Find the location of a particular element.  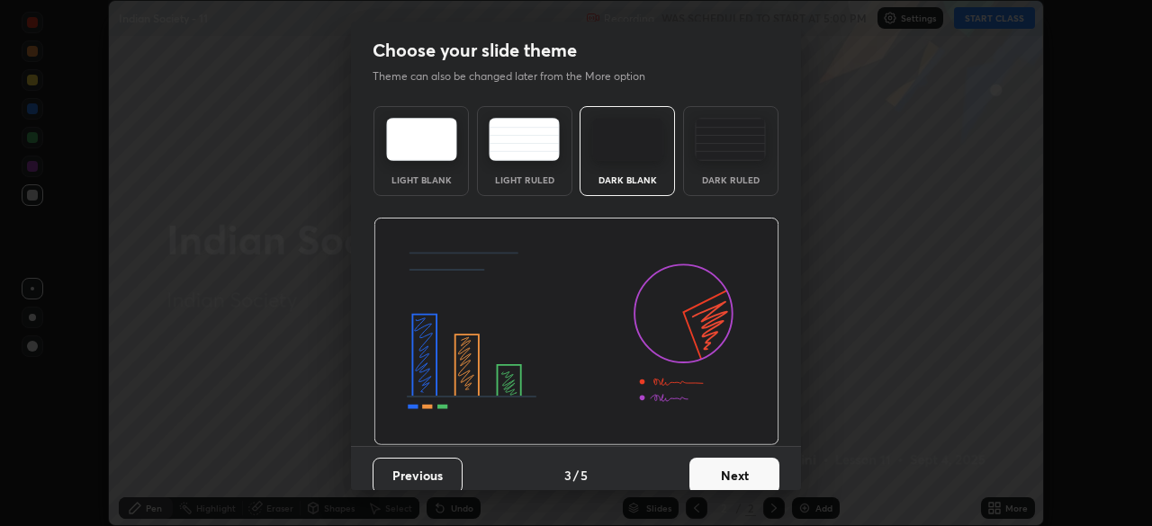

h4: 5 is located at coordinates (584, 475).